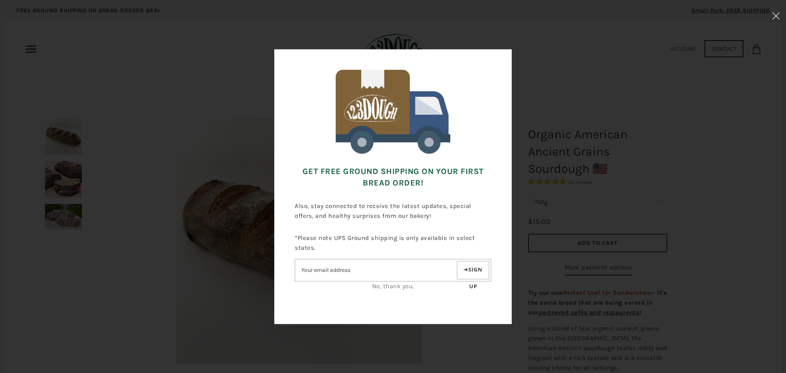 Image resolution: width=786 pixels, height=373 pixels. I want to click on button: Sign up, so click(473, 270).